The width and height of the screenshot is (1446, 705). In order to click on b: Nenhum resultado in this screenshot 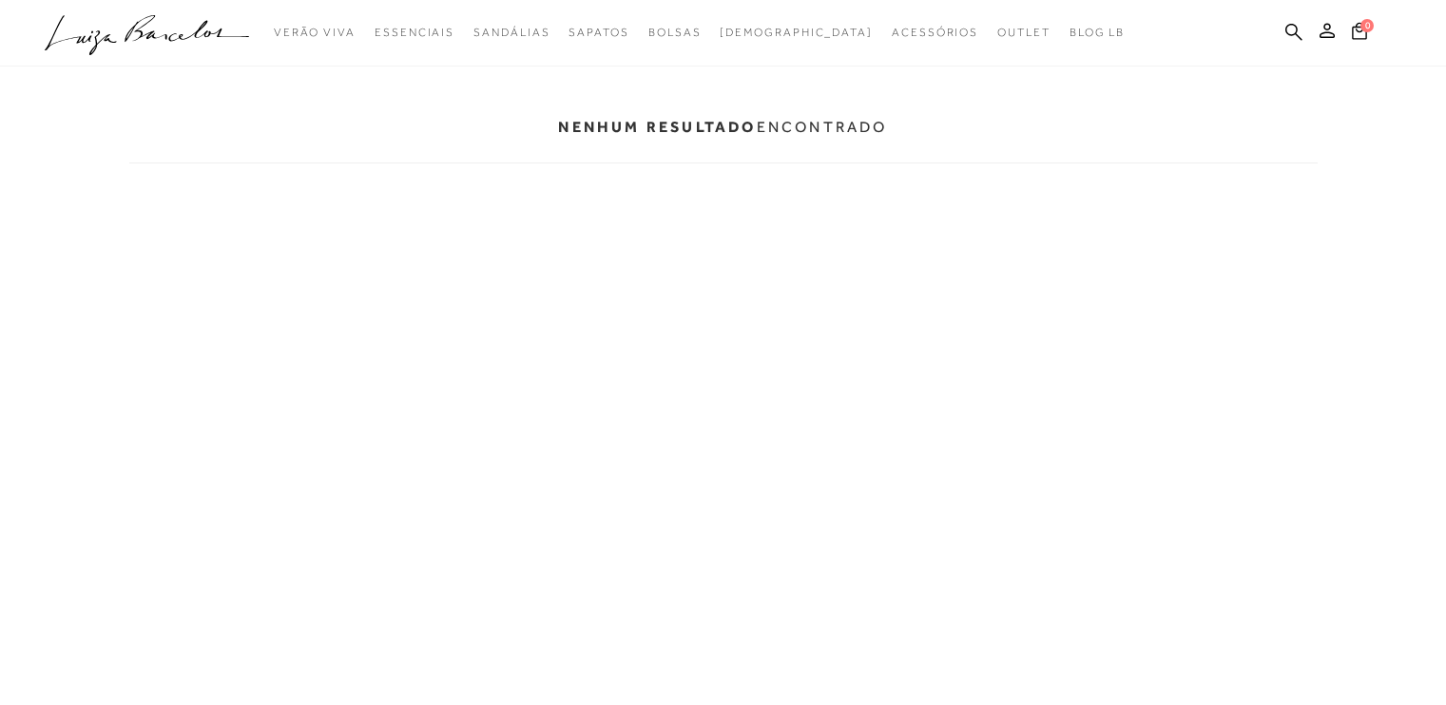, I will do `click(657, 126)`.